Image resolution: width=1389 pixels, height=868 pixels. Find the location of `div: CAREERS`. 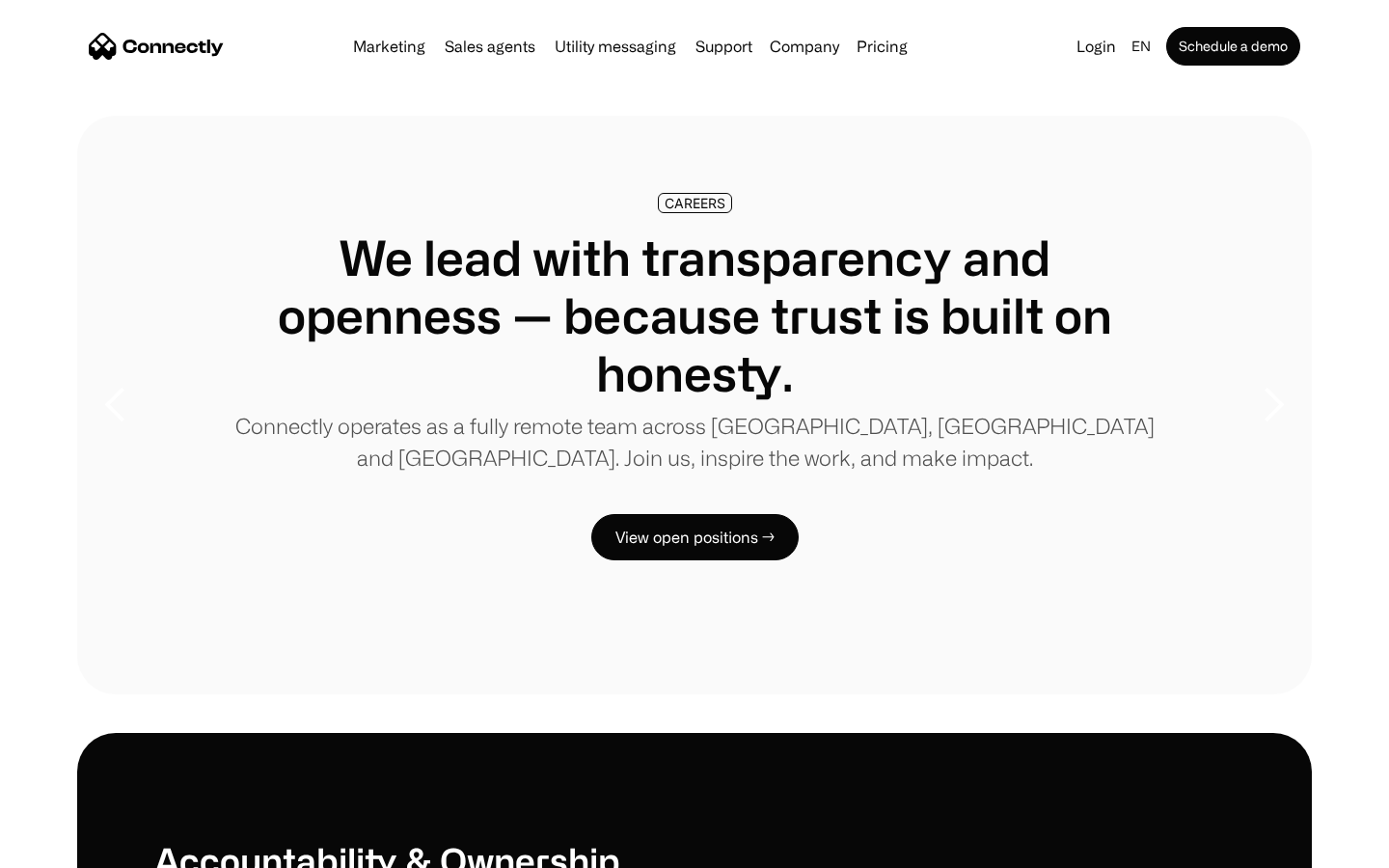

div: CAREERS is located at coordinates (694, 202).